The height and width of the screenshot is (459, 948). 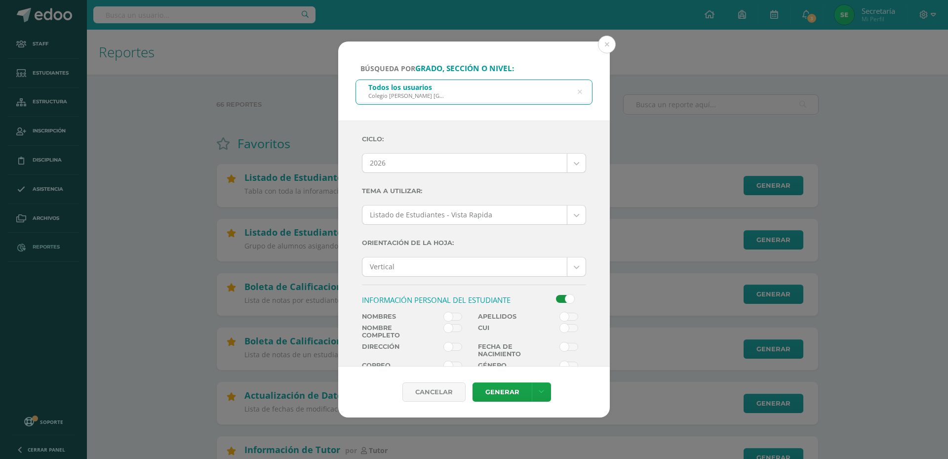 I want to click on label: Orientación de la hoja:, so click(x=474, y=242).